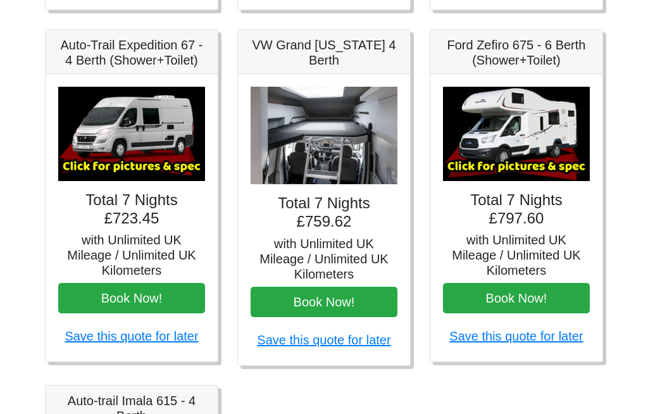 This screenshot has height=414, width=648. What do you see at coordinates (517, 53) in the screenshot?
I see `h5: Ford Zefiro 675 - 6 Berth (Shower+Toilet)` at bounding box center [517, 53].